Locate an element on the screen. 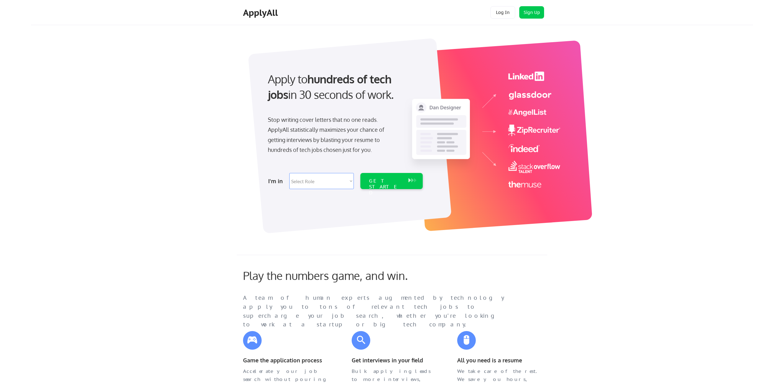  div: Stop writing cover letters that no one reads. ApplyAll statistically maximizes your chance of get... is located at coordinates (331, 135).